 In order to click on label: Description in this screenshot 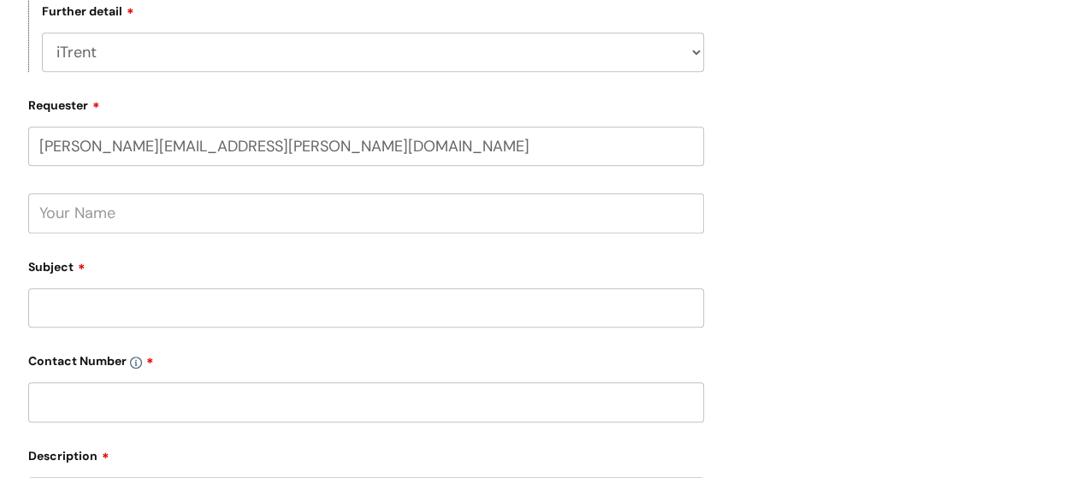, I will do `click(366, 453)`.